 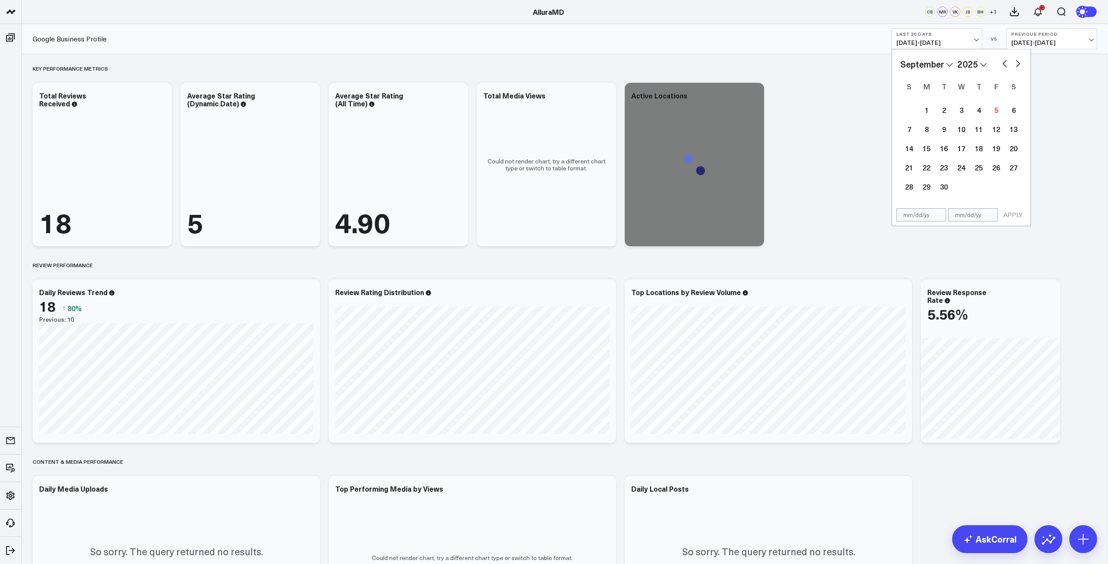 What do you see at coordinates (944, 86) in the screenshot?
I see `div: Tuesday` at bounding box center [944, 86].